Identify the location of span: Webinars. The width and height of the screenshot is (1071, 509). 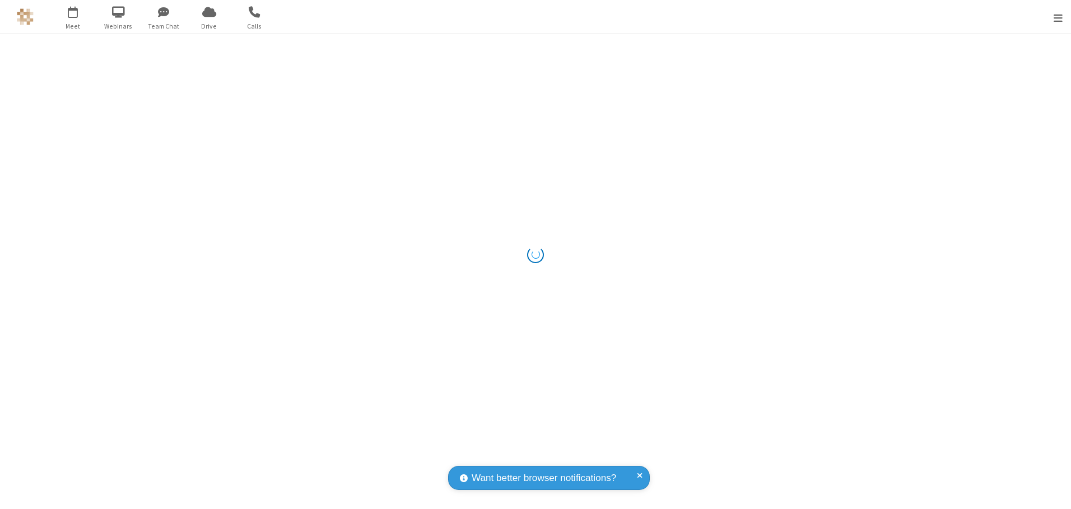
(118, 26).